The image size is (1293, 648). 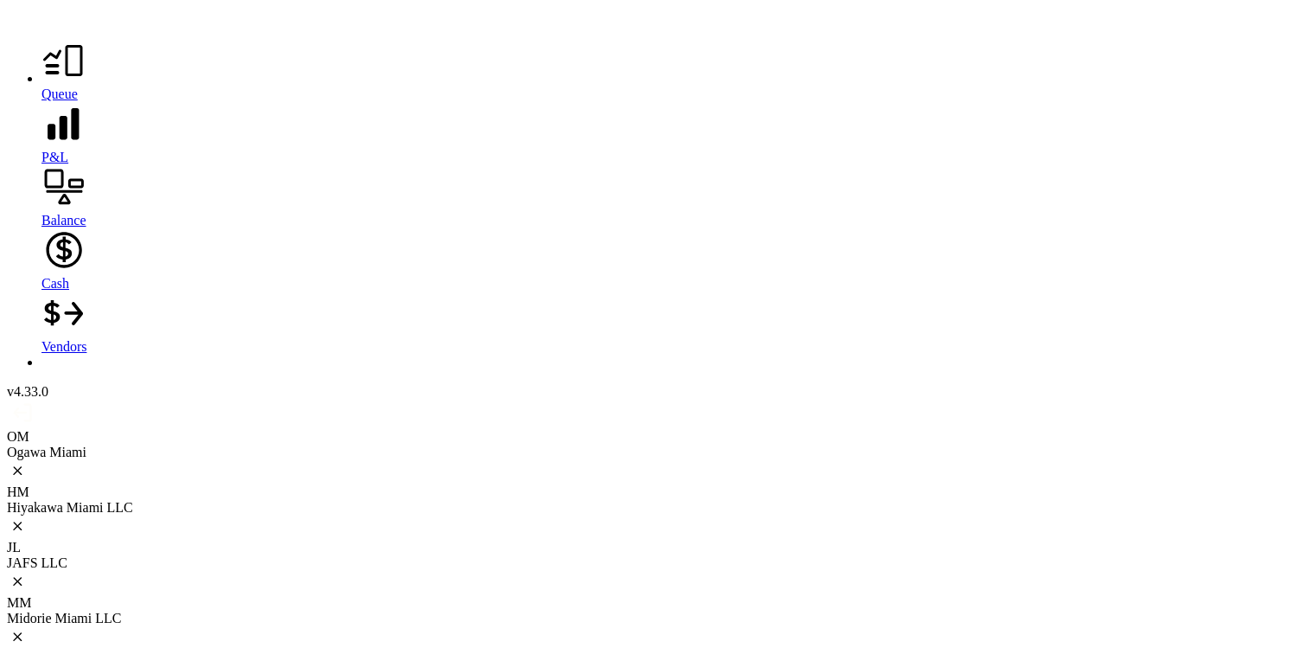 What do you see at coordinates (55, 283) in the screenshot?
I see `span: Cash` at bounding box center [55, 283].